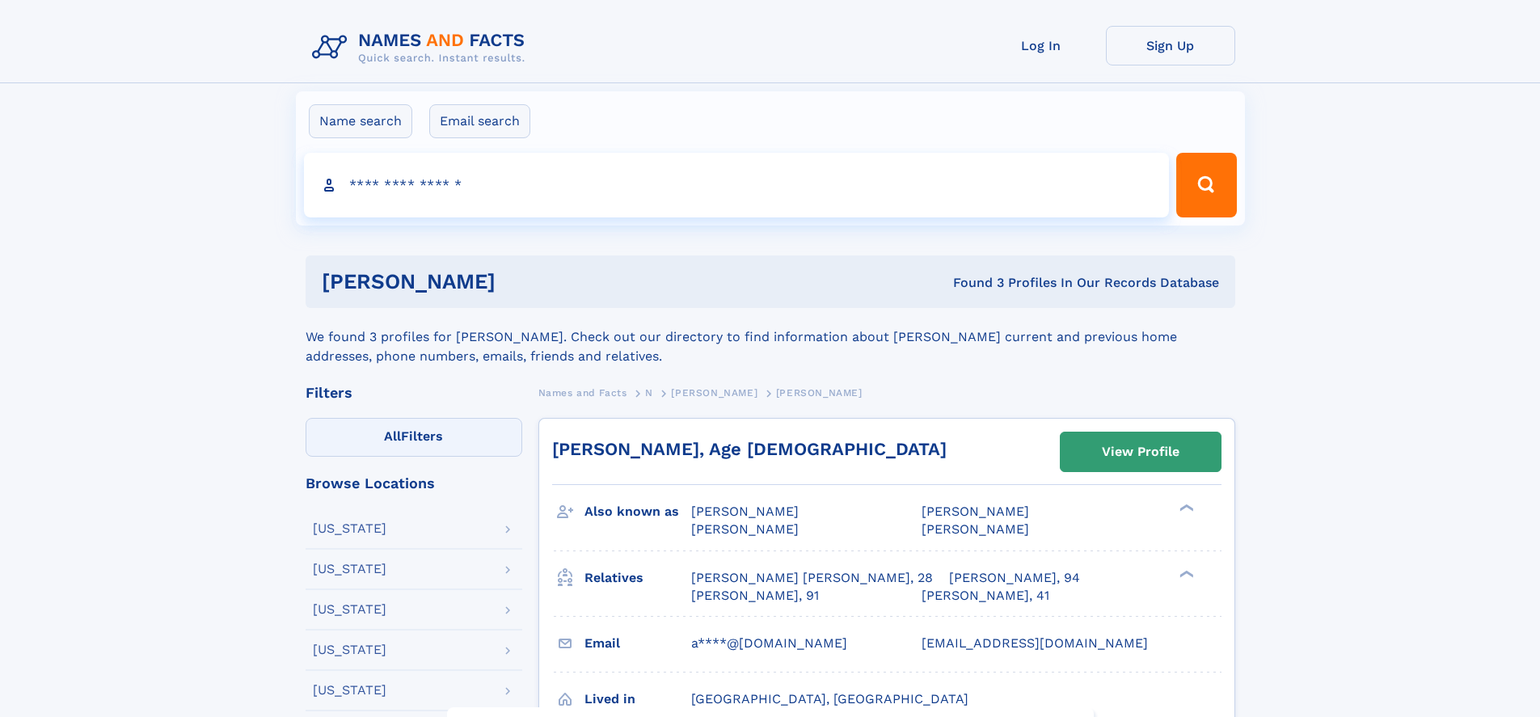  Describe the element at coordinates (1171, 45) in the screenshot. I see `a: Sign Up` at that location.